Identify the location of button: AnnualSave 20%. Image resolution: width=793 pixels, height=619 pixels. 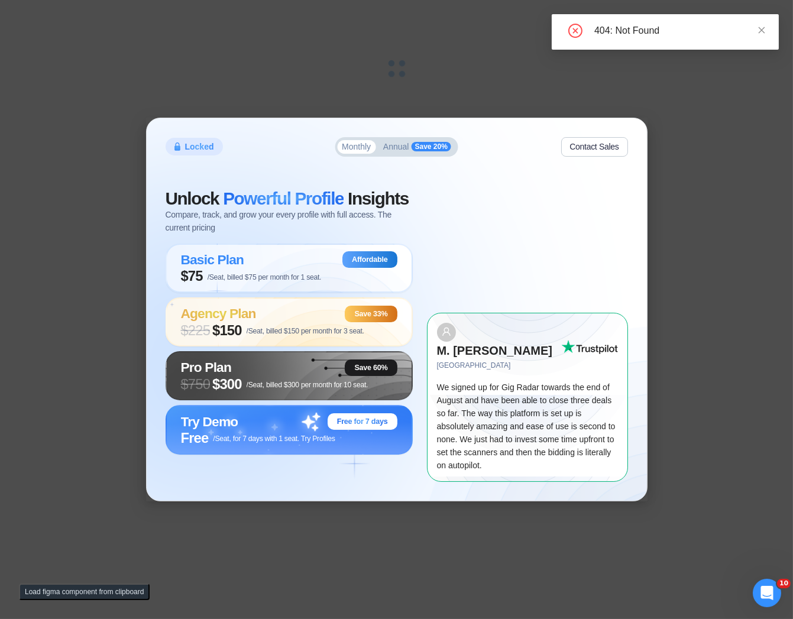
(417, 147).